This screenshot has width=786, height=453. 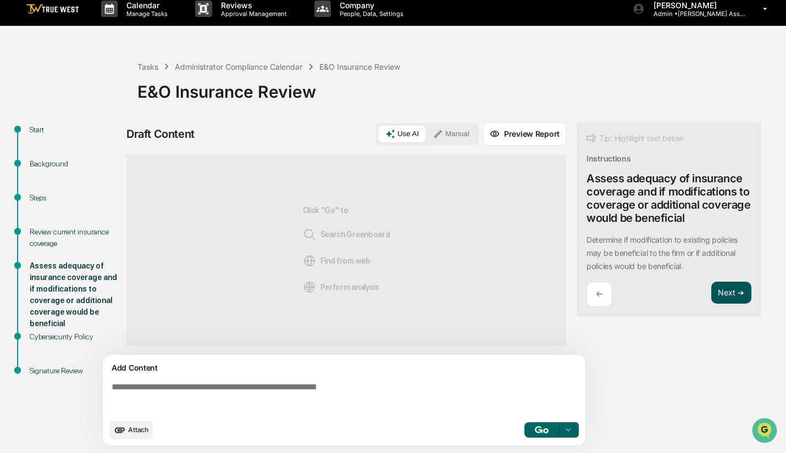 What do you see at coordinates (148, 67) in the screenshot?
I see `div: Tasks` at bounding box center [148, 67].